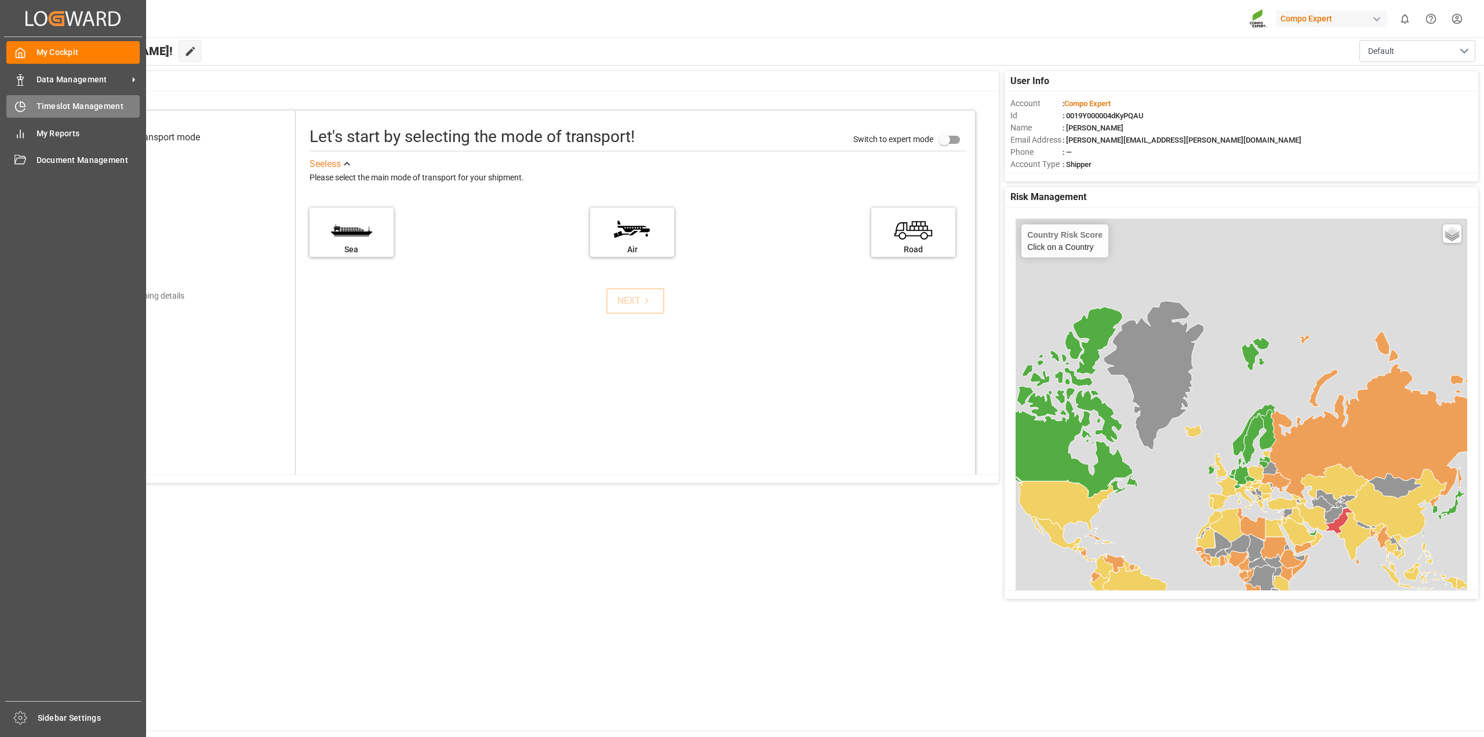  I want to click on span: : 0019Y000004dKyPQAU, so click(1103, 115).